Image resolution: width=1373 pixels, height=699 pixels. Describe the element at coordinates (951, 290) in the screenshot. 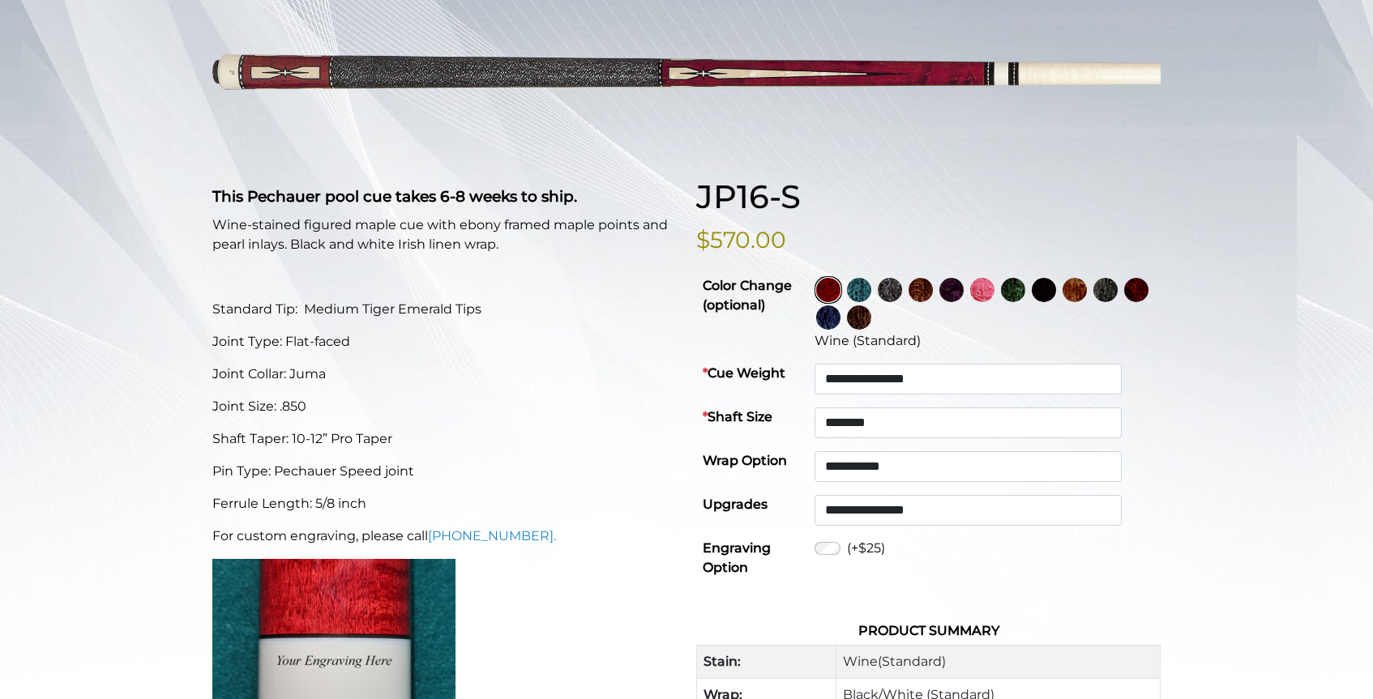

I see `img: Purple` at that location.